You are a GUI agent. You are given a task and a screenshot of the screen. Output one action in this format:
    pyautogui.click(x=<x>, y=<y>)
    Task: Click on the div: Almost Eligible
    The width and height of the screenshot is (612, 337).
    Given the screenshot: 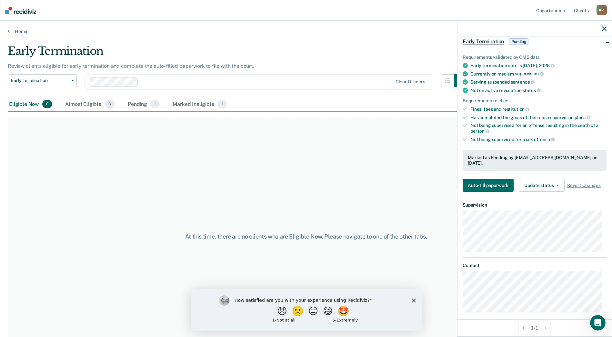 What is the action you would take?
    pyautogui.click(x=90, y=105)
    